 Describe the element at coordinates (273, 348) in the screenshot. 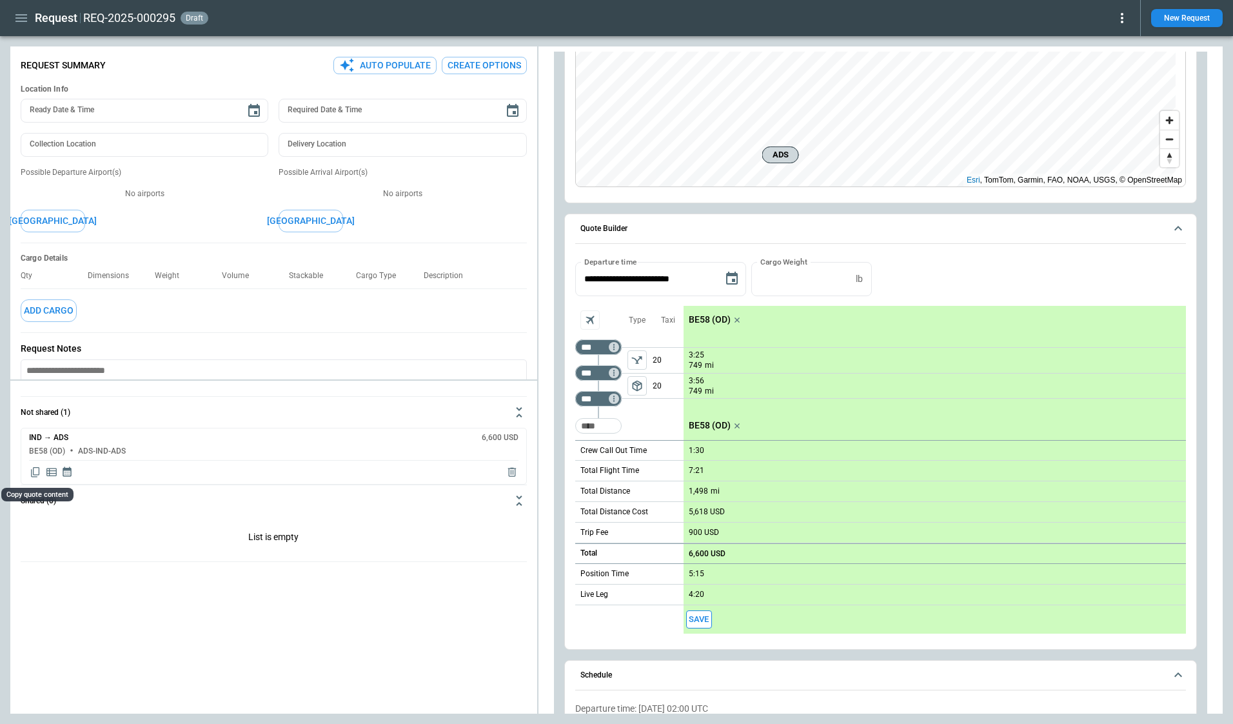

I see `p: Request Notes` at that location.